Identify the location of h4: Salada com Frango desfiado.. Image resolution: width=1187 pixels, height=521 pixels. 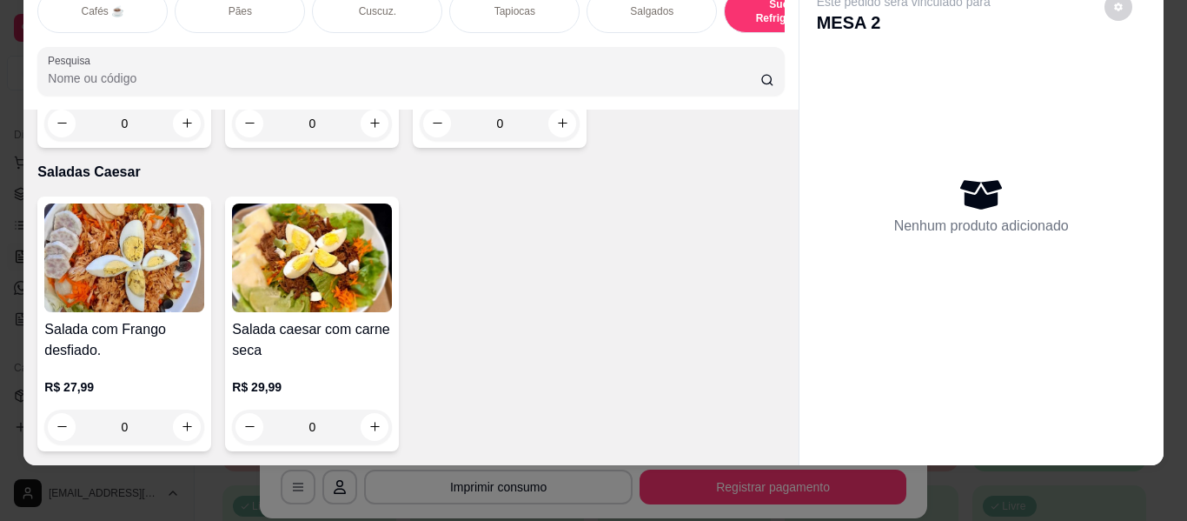
(124, 340).